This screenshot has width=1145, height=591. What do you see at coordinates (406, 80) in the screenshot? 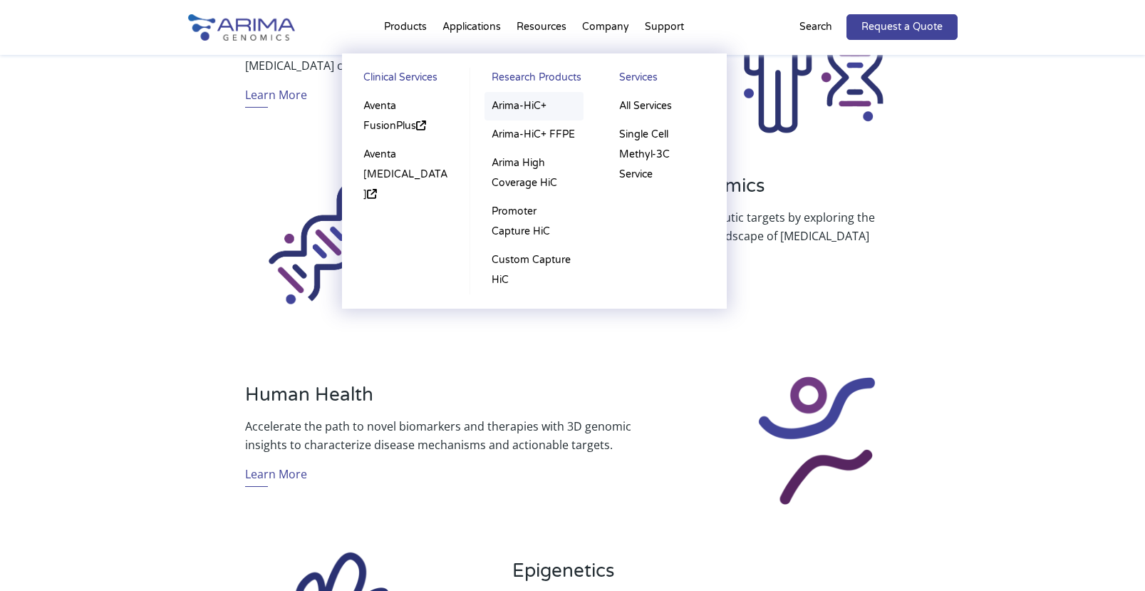
I see `a: Clinical Services` at bounding box center [406, 80].